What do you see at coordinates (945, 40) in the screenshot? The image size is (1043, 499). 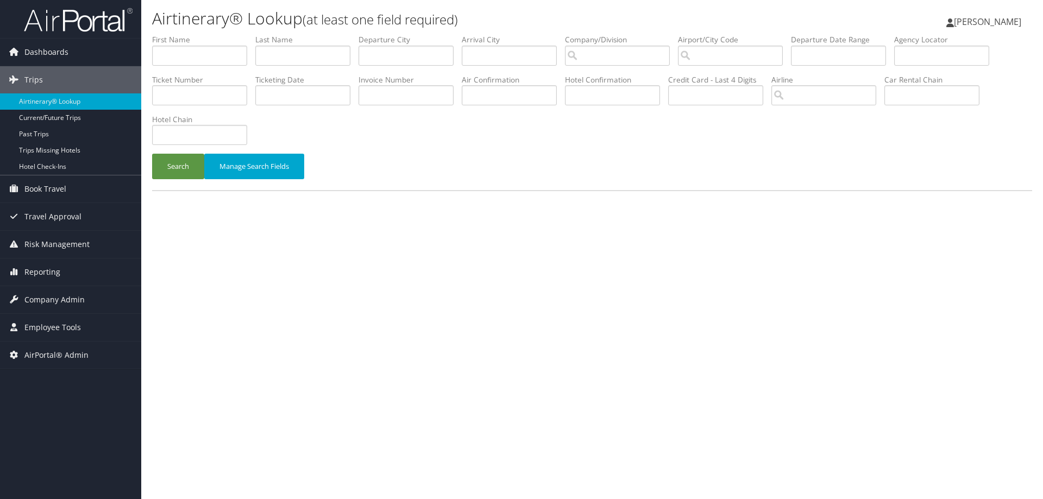 I see `label: Agency Locator` at bounding box center [945, 40].